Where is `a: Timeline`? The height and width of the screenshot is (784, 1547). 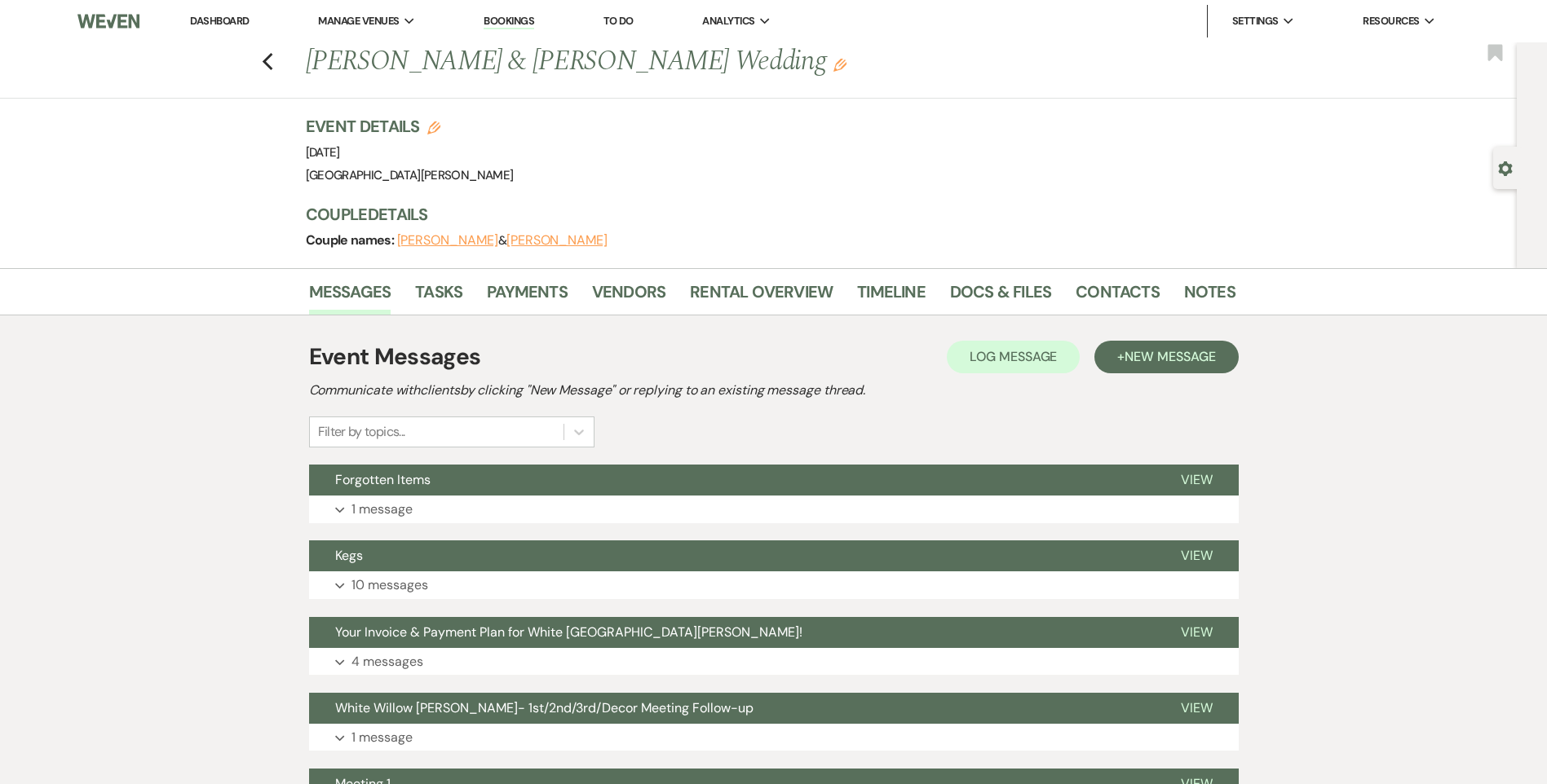 a: Timeline is located at coordinates (891, 296).